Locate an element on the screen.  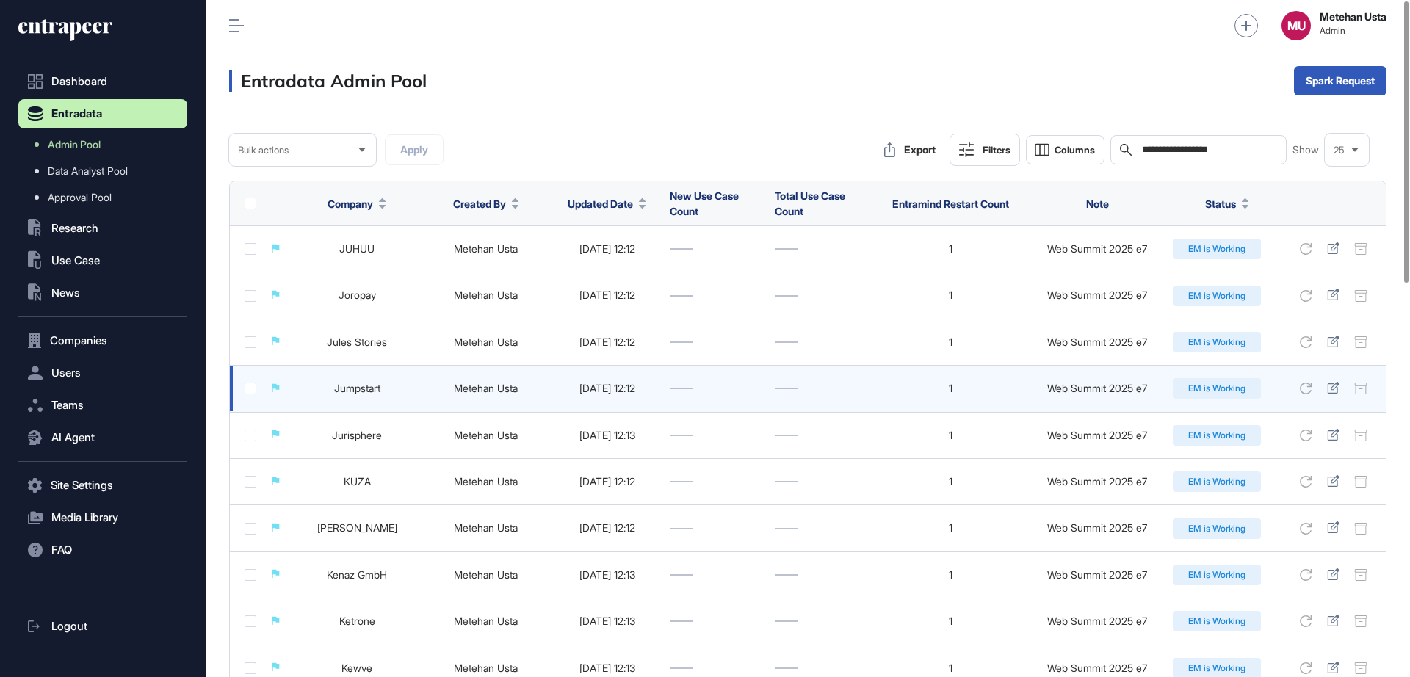
button: Use Case is located at coordinates (103, 261).